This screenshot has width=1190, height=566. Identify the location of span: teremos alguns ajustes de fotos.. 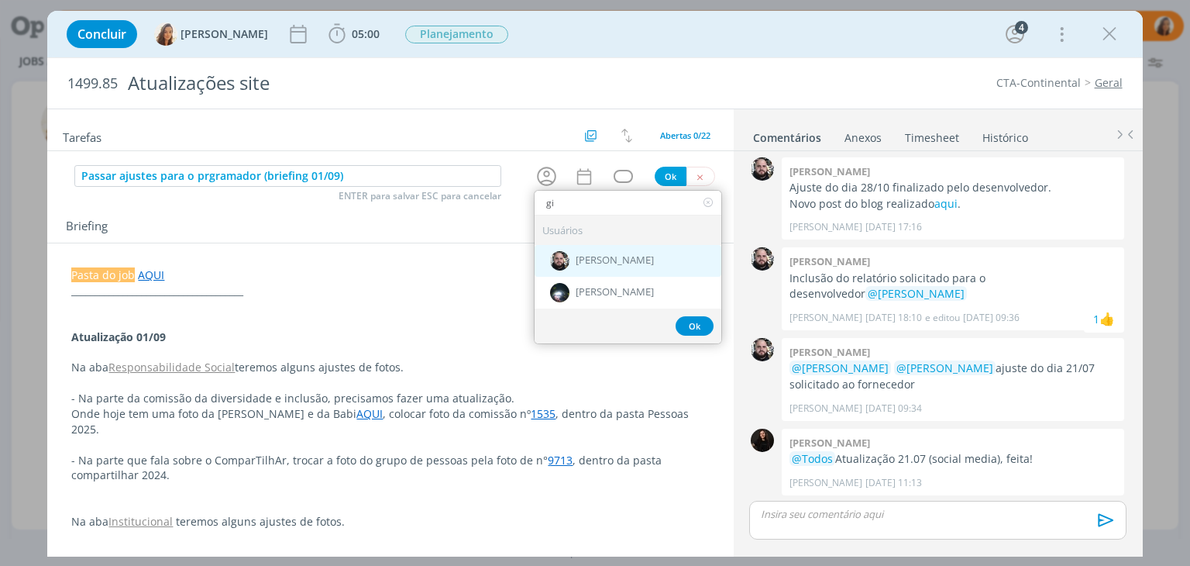
(260, 521).